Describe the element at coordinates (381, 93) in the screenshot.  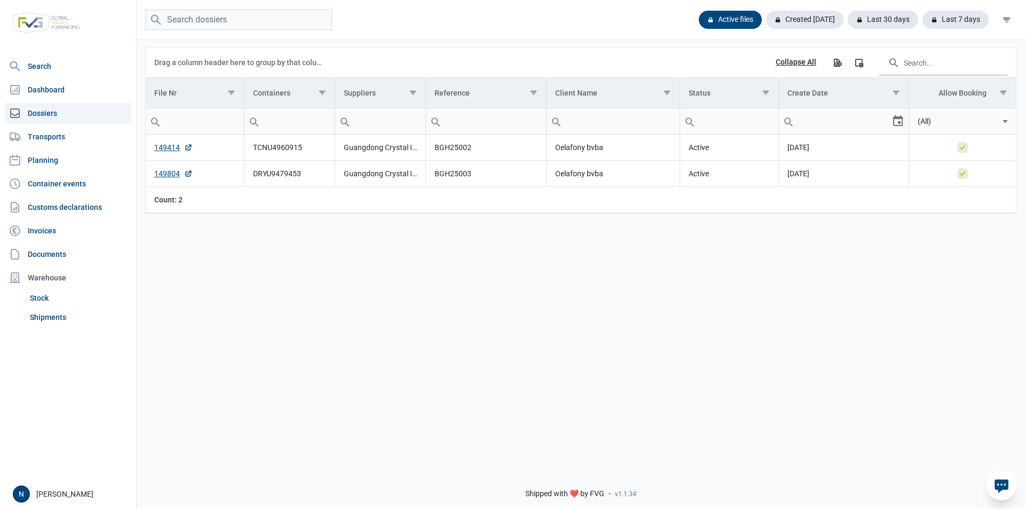
I see `td: Column Suppliers` at that location.